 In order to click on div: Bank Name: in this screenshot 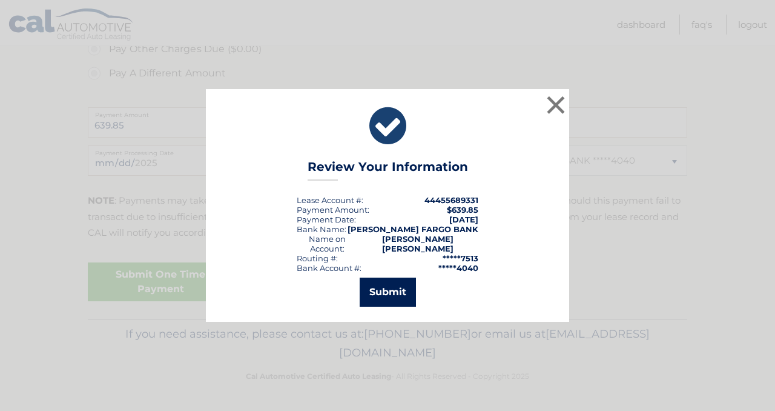, I will do `click(322, 229)`.